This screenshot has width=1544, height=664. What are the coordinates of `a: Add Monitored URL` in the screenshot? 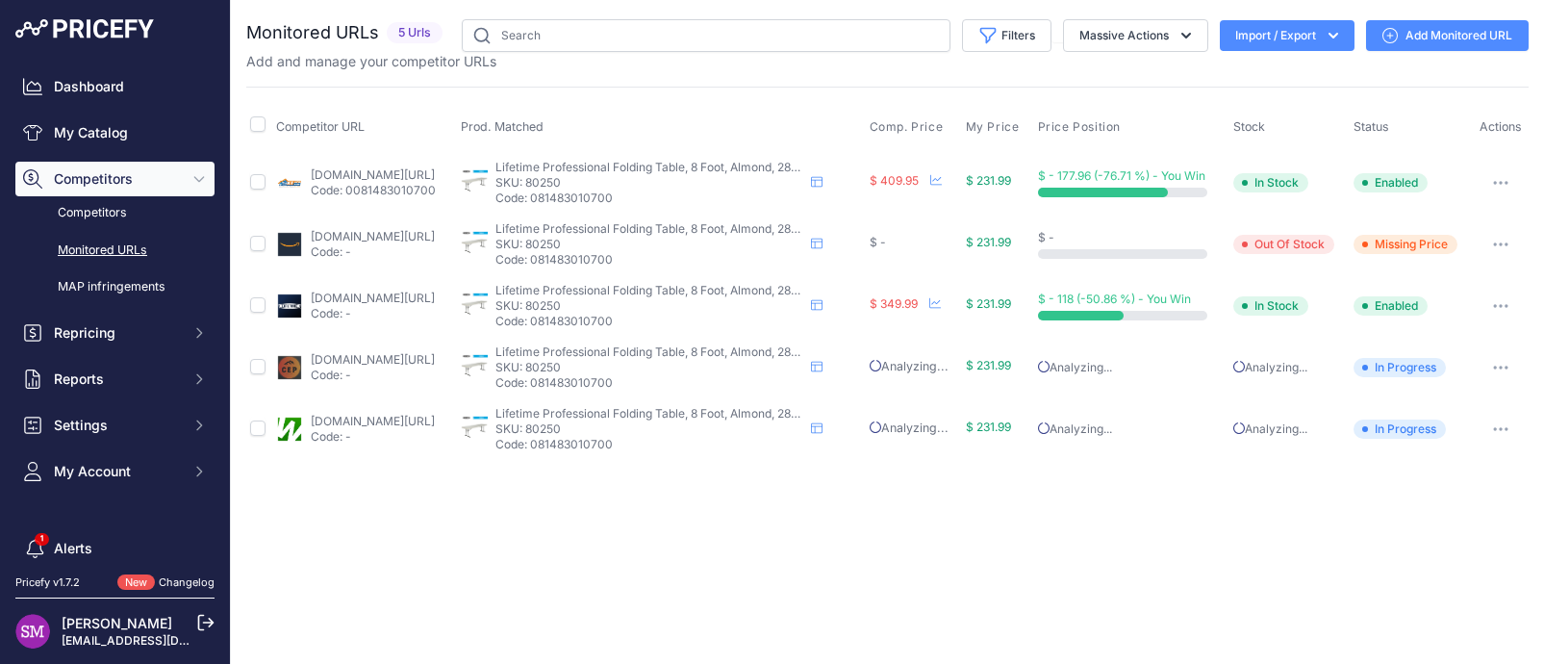 It's located at (1447, 36).